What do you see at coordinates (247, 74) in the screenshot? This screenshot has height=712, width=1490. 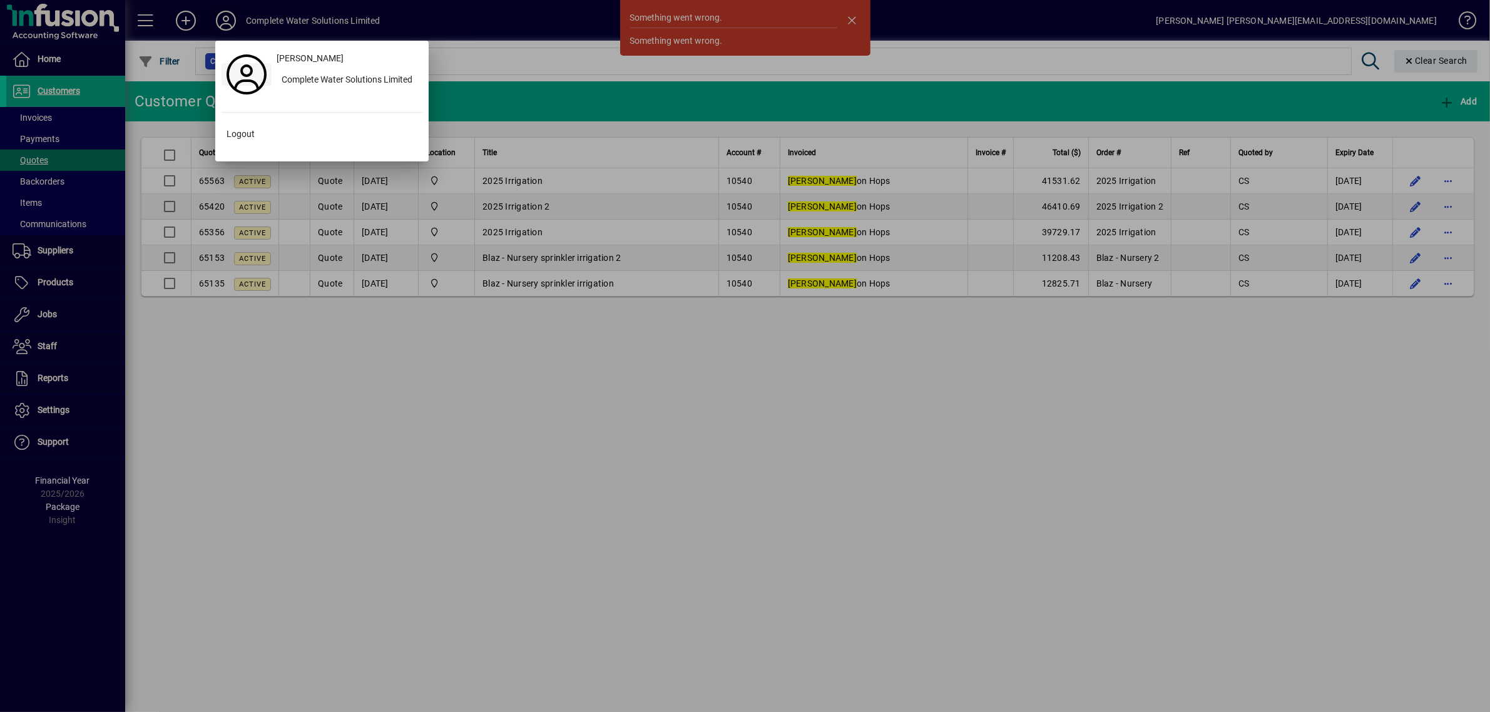 I see `a: Profile` at bounding box center [247, 74].